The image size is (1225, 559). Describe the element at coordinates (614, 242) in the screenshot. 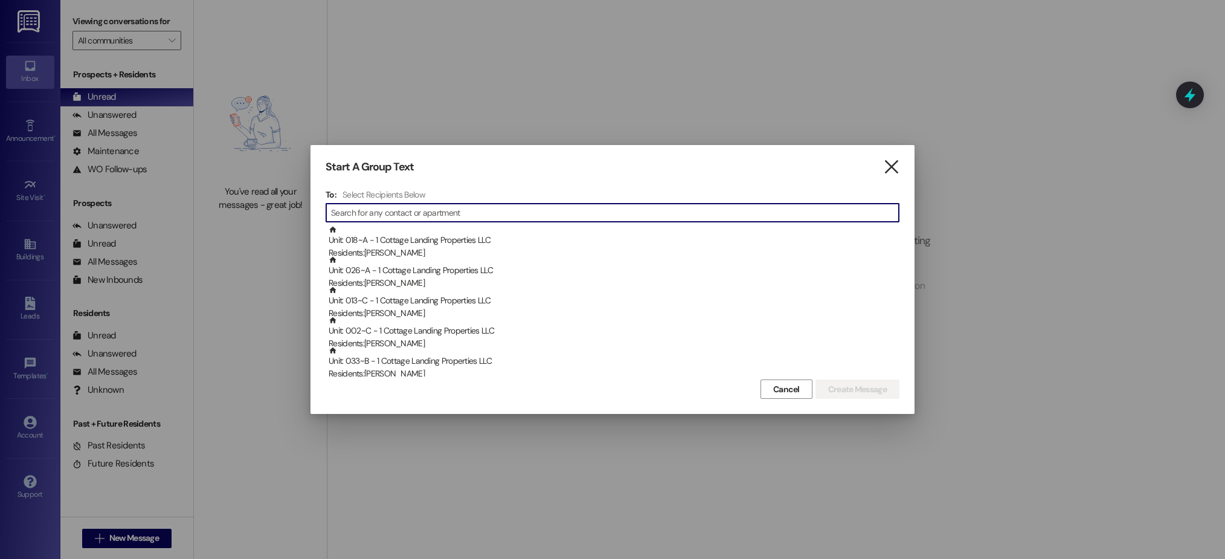

I see `div: Unit: 018~A - 1 Cottage Landing Properties LLC` at that location.